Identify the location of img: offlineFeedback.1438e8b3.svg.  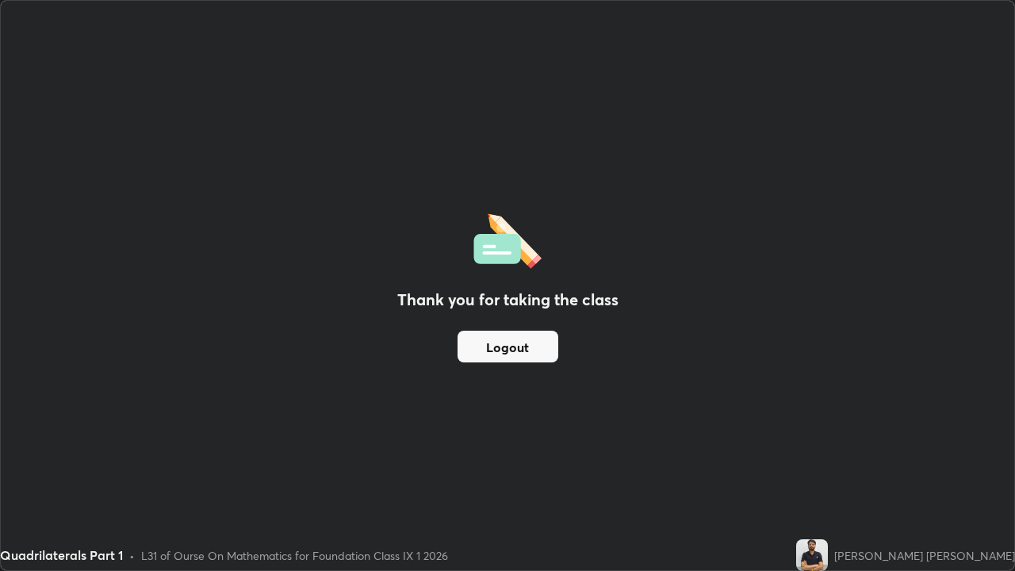
(507, 239).